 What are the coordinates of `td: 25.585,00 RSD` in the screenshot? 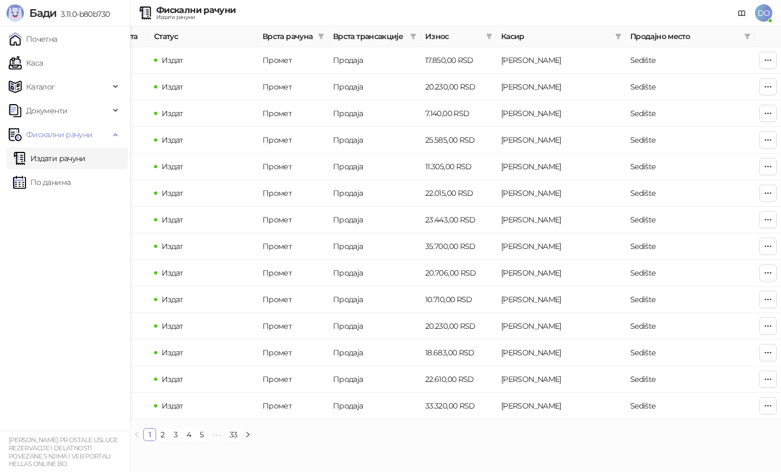 It's located at (459, 140).